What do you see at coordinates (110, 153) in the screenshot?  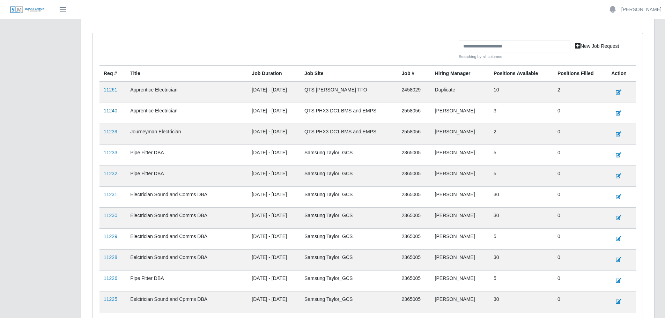 I see `a: 11233` at bounding box center [110, 153].